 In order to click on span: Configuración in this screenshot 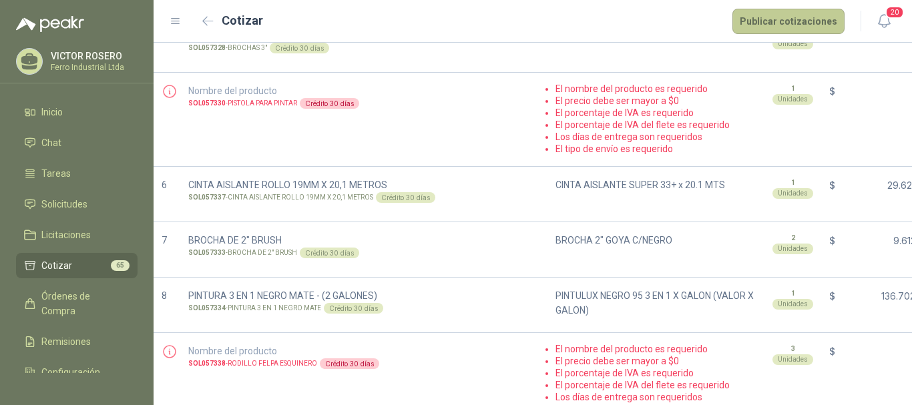, I will do `click(71, 372)`.